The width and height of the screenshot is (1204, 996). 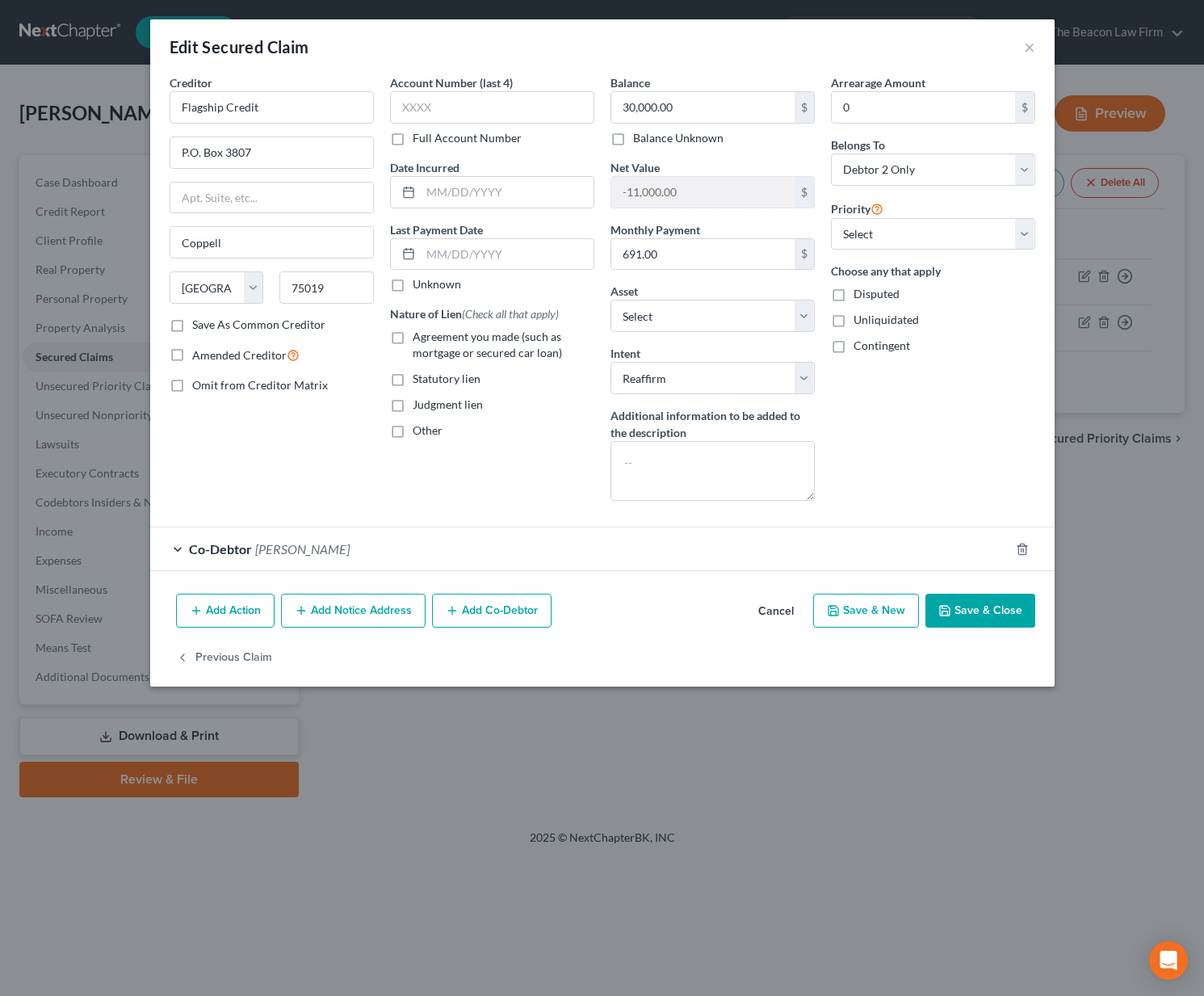 I want to click on span: Judgment lien, so click(x=447, y=404).